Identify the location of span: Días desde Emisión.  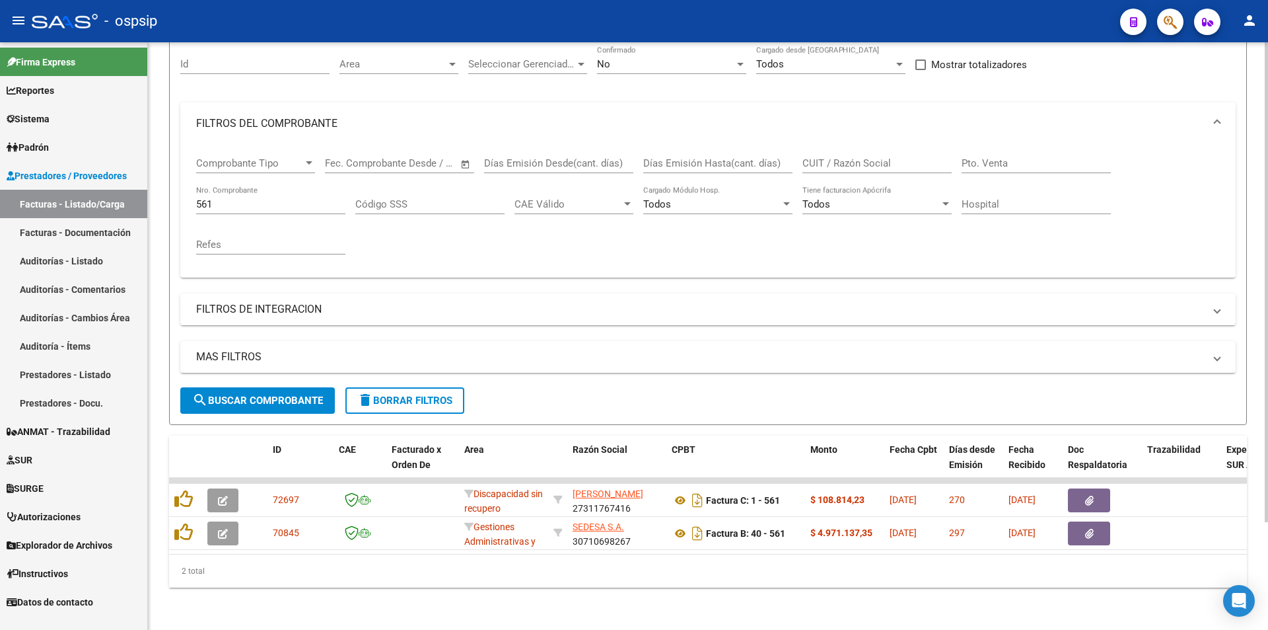
(972, 456).